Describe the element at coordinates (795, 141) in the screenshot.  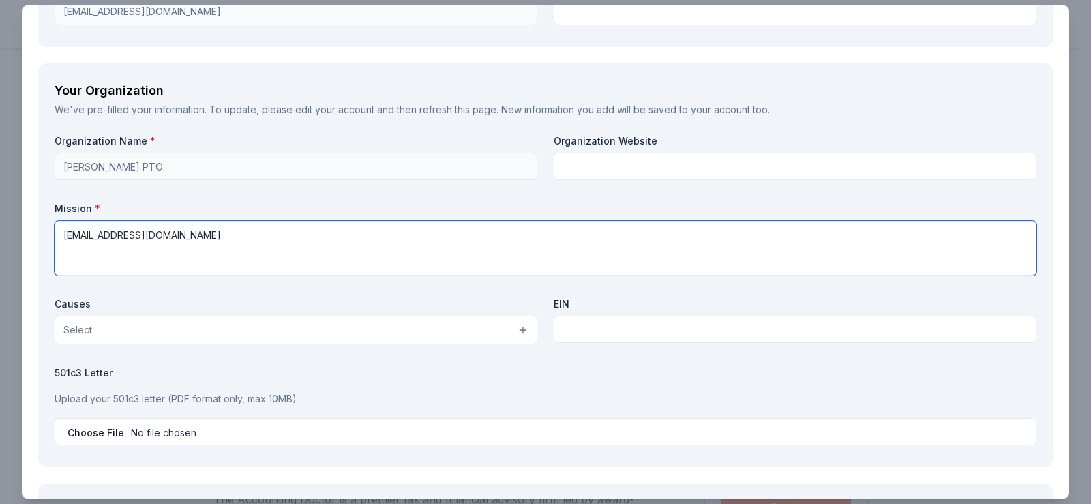
I see `label: Organization Website` at that location.